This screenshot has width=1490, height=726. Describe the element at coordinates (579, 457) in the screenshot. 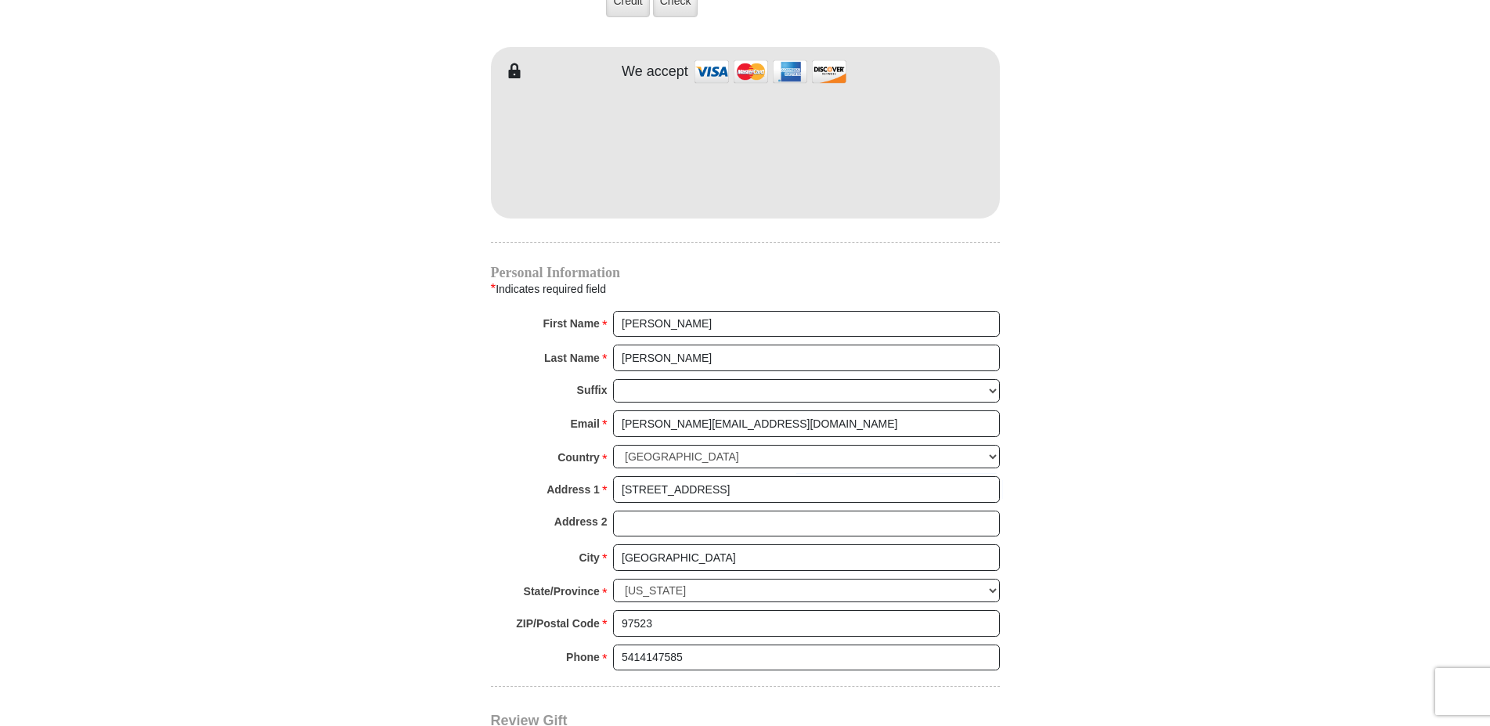

I see `strong: Country` at that location.